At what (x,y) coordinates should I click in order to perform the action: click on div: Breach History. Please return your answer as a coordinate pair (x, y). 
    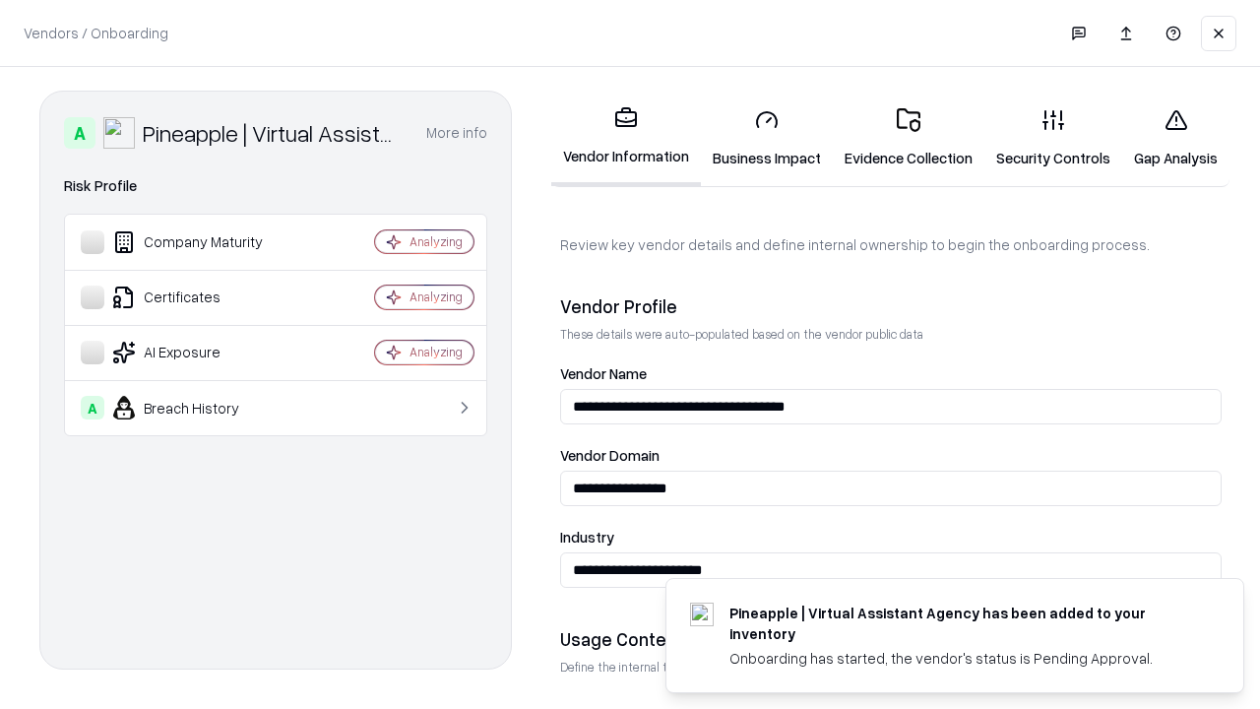
    Looking at the image, I should click on (198, 408).